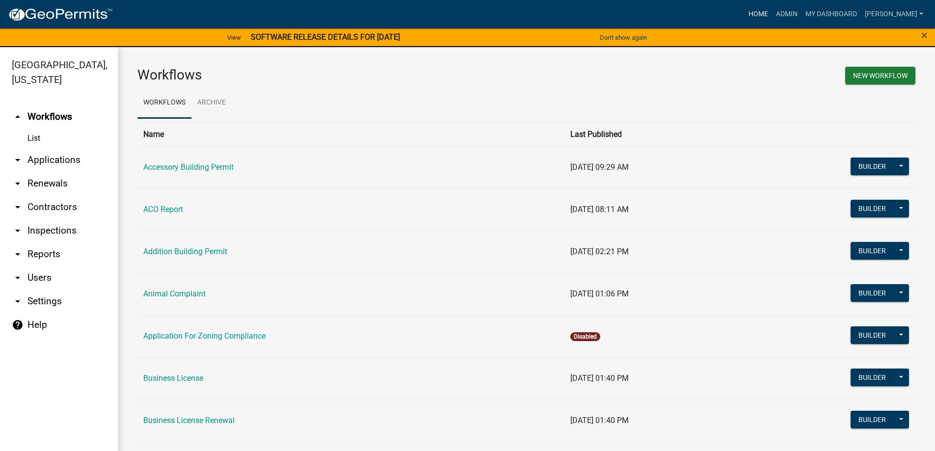 Image resolution: width=935 pixels, height=451 pixels. What do you see at coordinates (185, 251) in the screenshot?
I see `a: Addition Building Permit` at bounding box center [185, 251].